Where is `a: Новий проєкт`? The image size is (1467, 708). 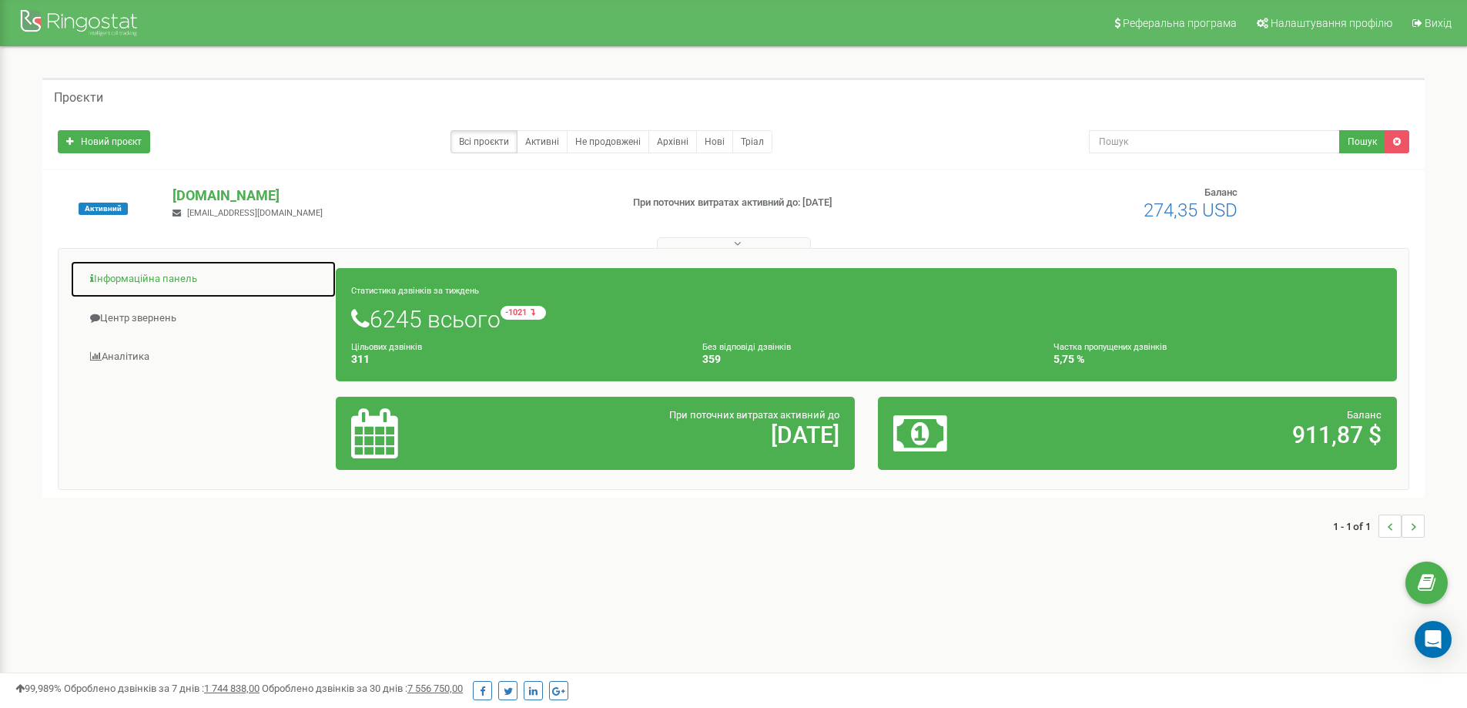
a: Новий проєкт is located at coordinates (104, 142).